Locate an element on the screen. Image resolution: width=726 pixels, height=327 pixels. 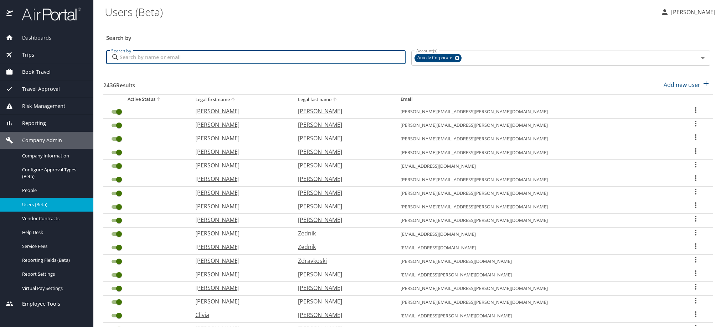
span: Reporting is located at coordinates (30, 123).